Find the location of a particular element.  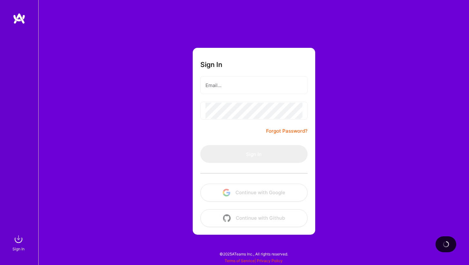

a: Forgot Password? is located at coordinates (287, 131).